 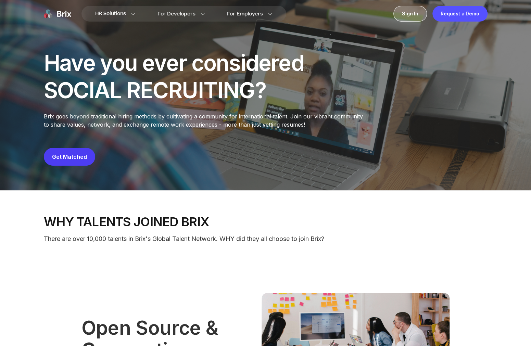 What do you see at coordinates (410, 14) in the screenshot?
I see `div: Sign In` at bounding box center [410, 14].